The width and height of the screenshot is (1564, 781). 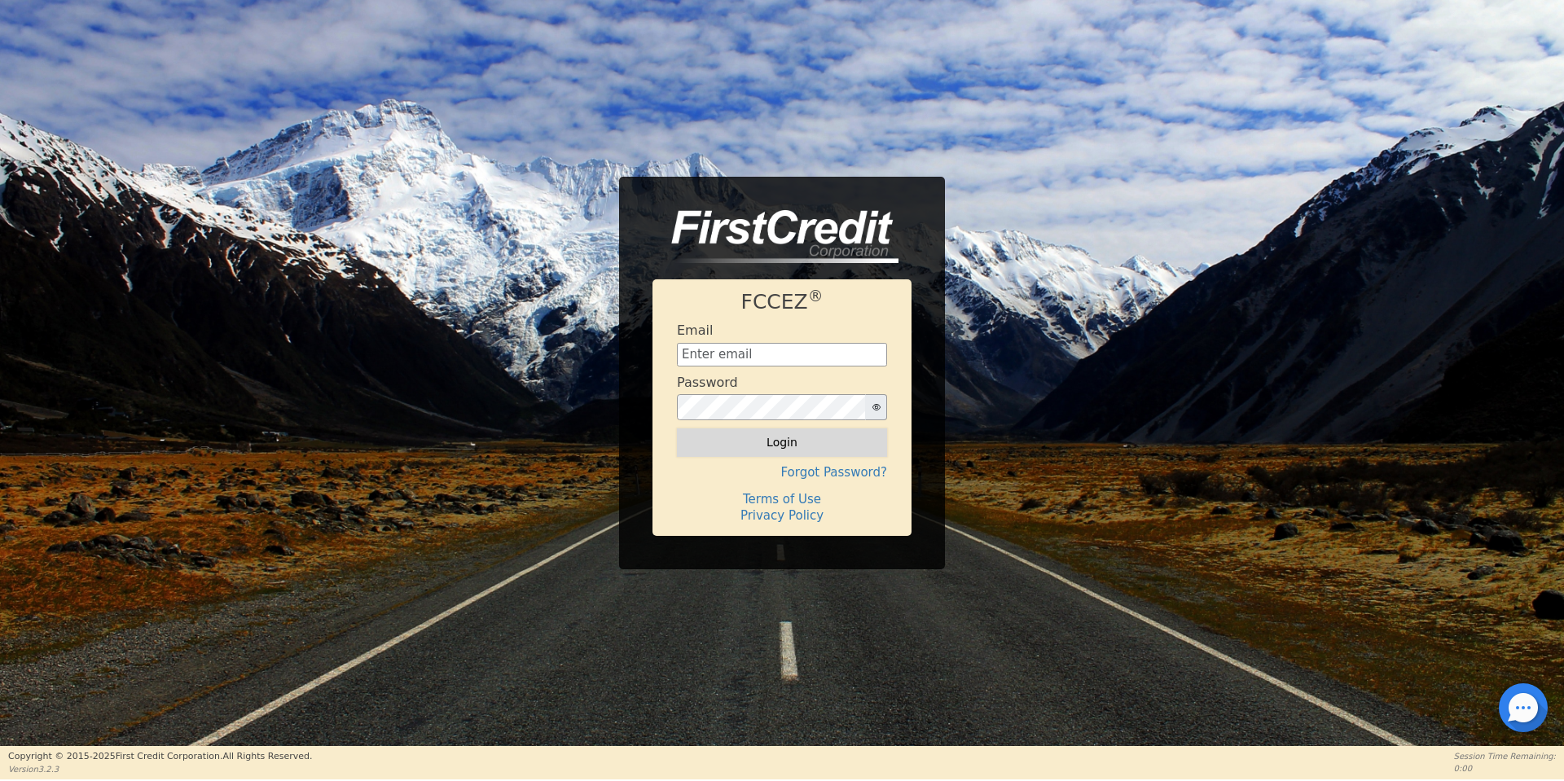 I want to click on p: Session Time Remaining:, so click(x=1504, y=756).